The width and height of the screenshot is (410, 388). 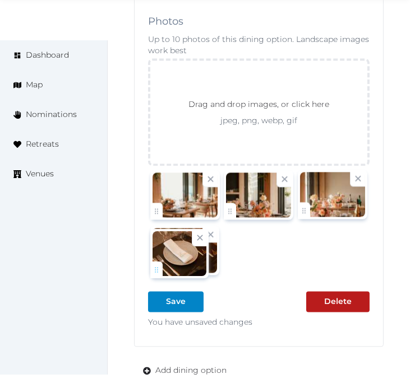 What do you see at coordinates (258, 120) in the screenshot?
I see `p: jpeg, png, webp, gif` at bounding box center [258, 120].